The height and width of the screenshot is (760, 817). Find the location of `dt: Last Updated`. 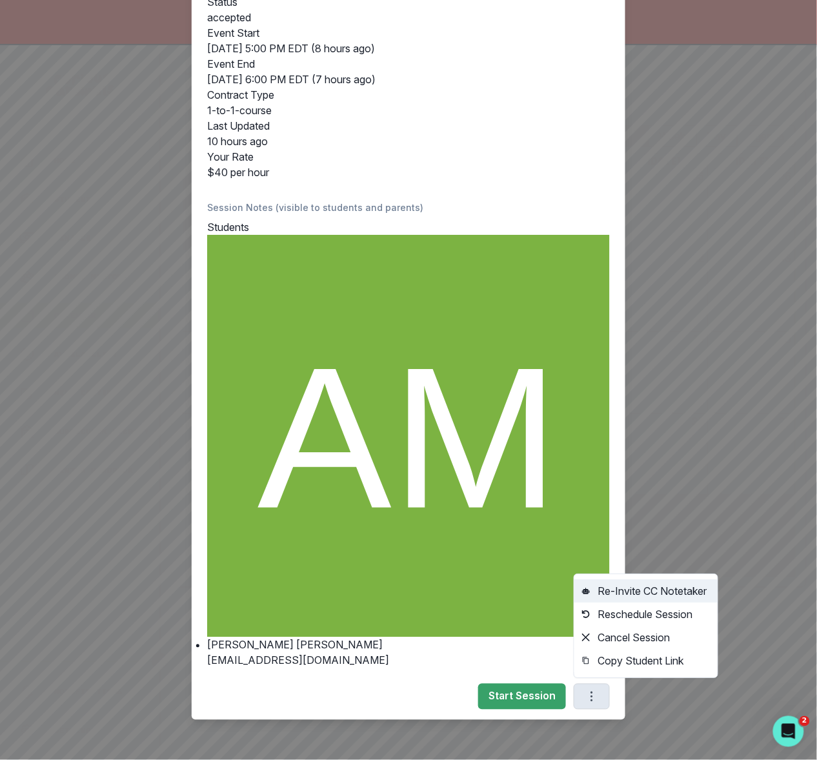

dt: Last Updated is located at coordinates (409, 126).